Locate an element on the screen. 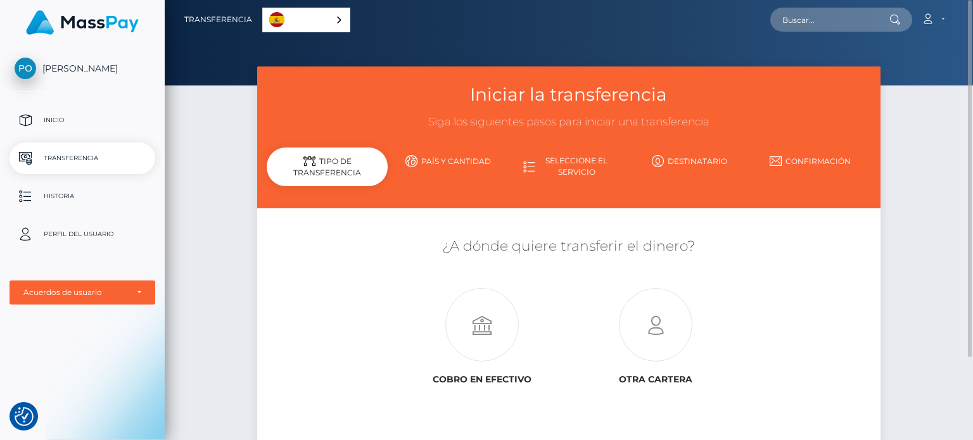  a: Perfil del usuario is located at coordinates (82, 234).